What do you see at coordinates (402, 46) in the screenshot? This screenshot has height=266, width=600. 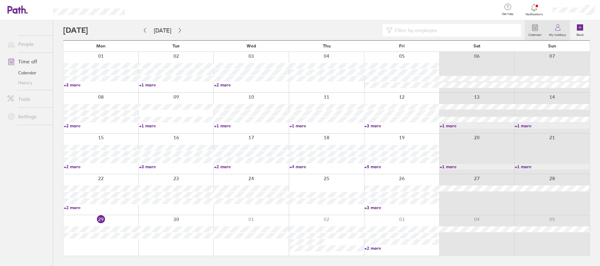 I see `span: Fri` at bounding box center [402, 46].